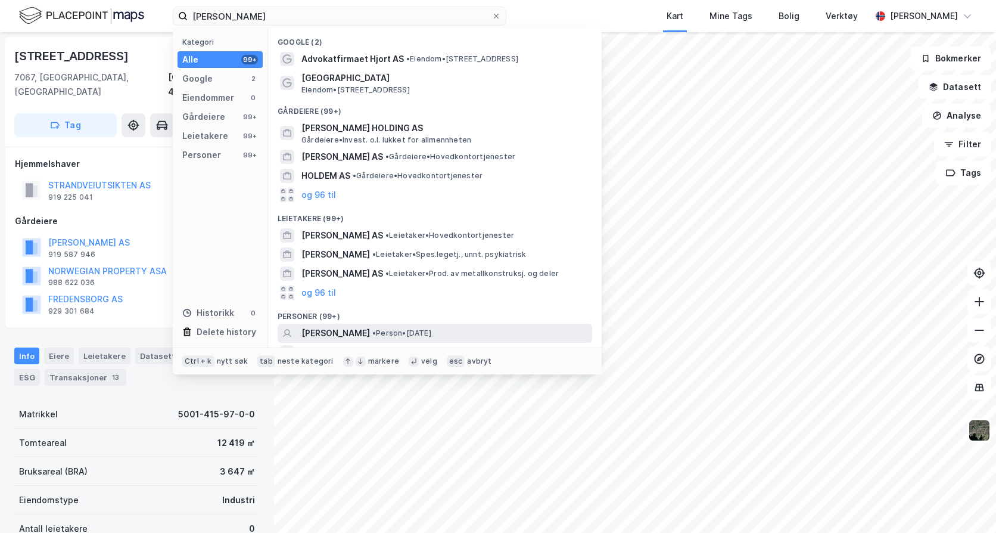 The image size is (996, 533). I want to click on input: Søk på adresse, matrikkel, gårdeiere, leietakere eller personer, so click(340, 16).